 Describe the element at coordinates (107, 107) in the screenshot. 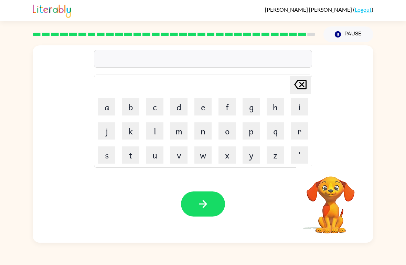

I see `button: a` at that location.